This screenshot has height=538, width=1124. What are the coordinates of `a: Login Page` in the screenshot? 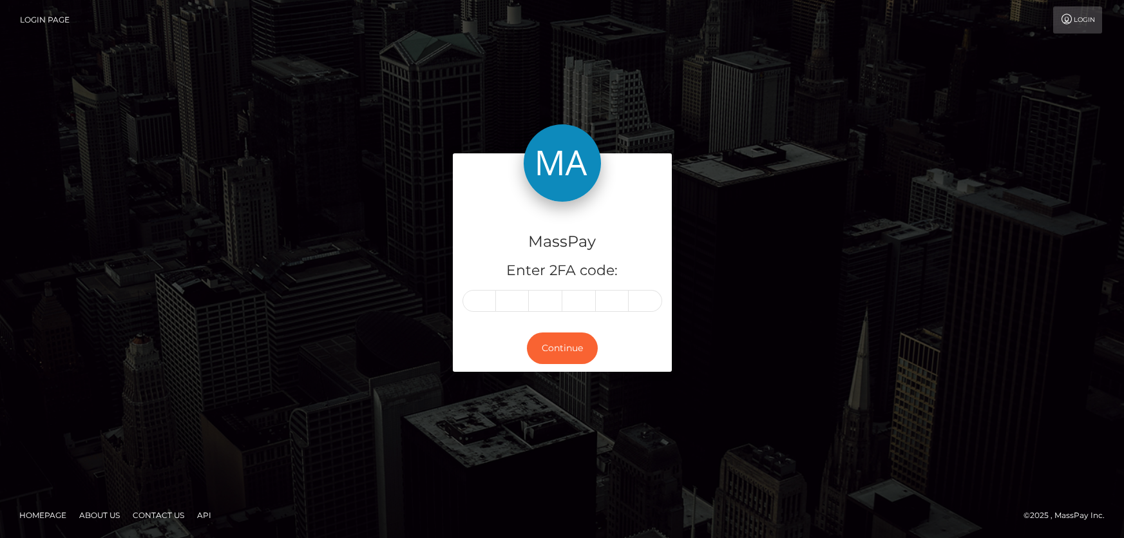 It's located at (44, 20).